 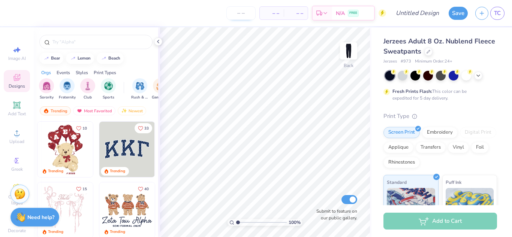 I want to click on img: 587403a7-0594-4a7f-b2bd-0ca67a3ff8dd, so click(x=65, y=150).